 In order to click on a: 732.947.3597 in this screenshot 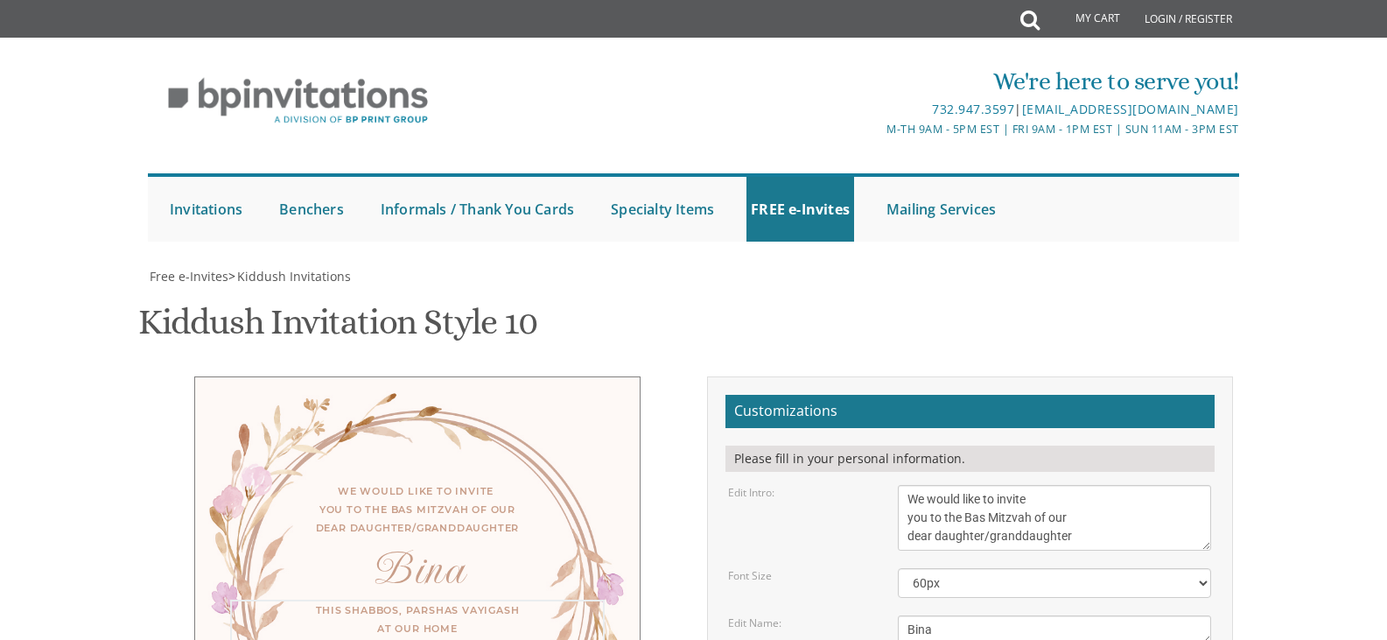, I will do `click(973, 109)`.